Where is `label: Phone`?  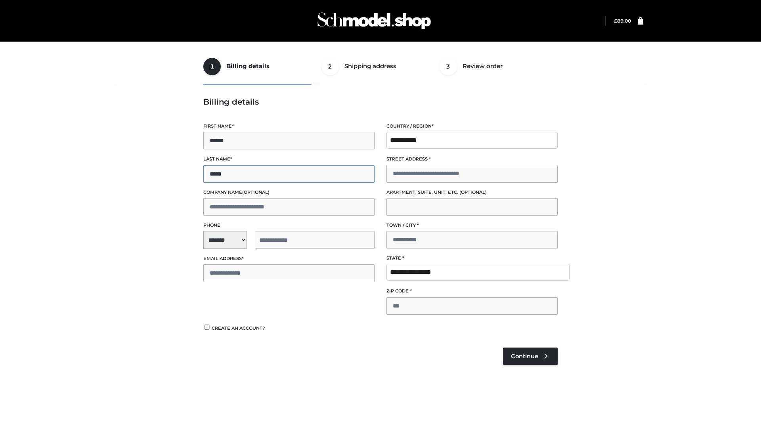 label: Phone is located at coordinates (289, 225).